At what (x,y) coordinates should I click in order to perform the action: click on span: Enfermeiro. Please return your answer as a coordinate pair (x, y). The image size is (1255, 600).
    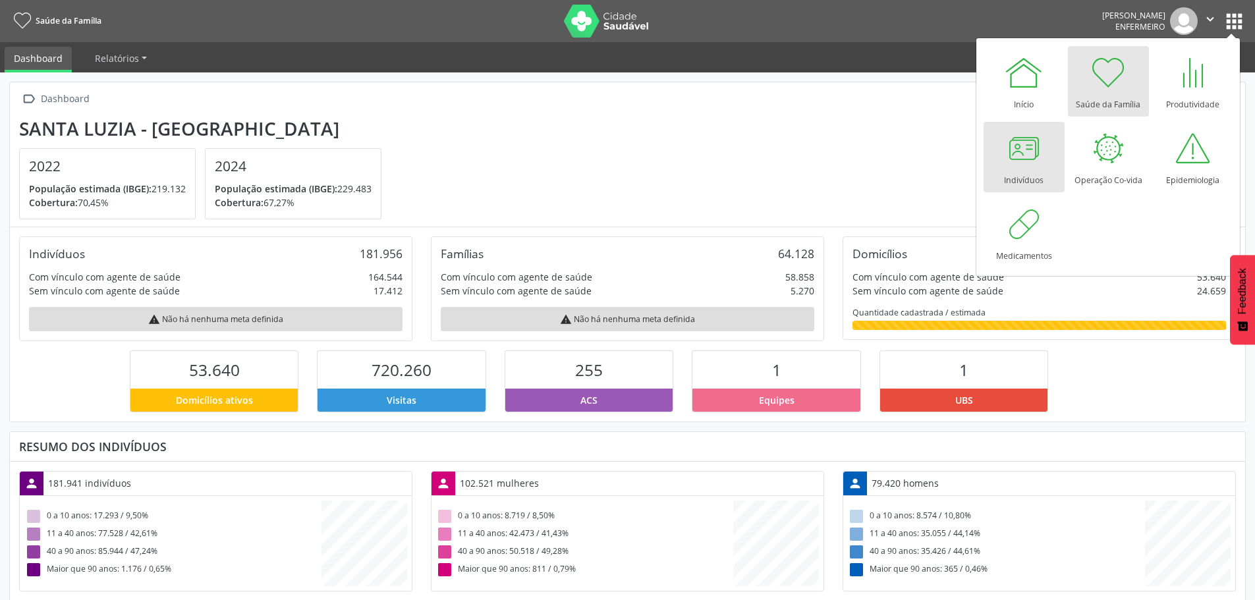
    Looking at the image, I should click on (1140, 26).